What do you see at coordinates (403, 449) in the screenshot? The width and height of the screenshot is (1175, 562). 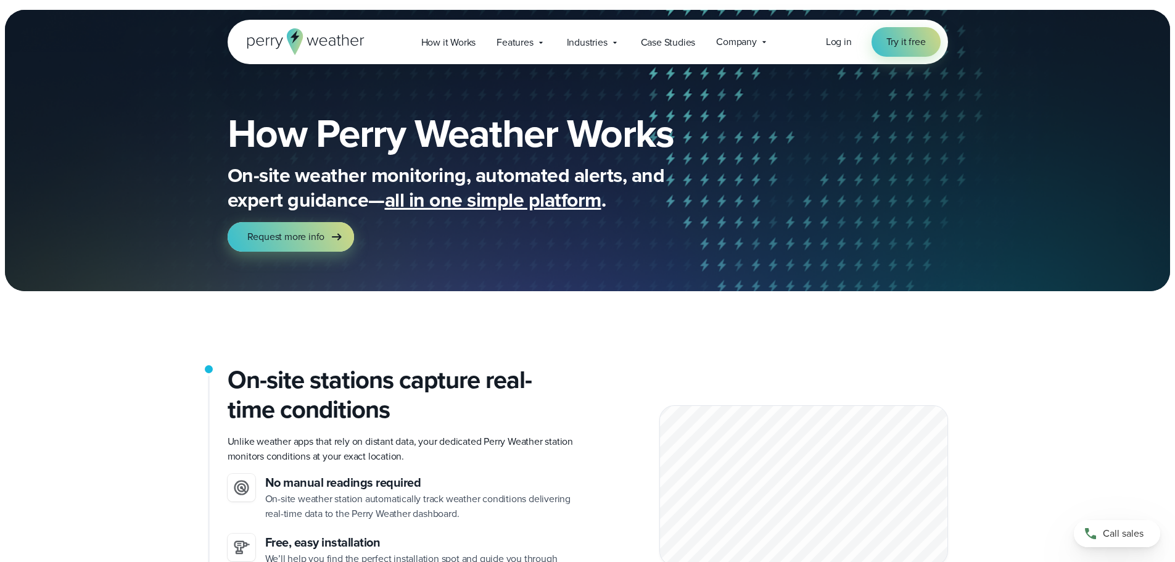 I see `p: Unlike weather apps that rely on distant data, your dedicated Perry Weather station monitors cond...` at bounding box center [403, 449].